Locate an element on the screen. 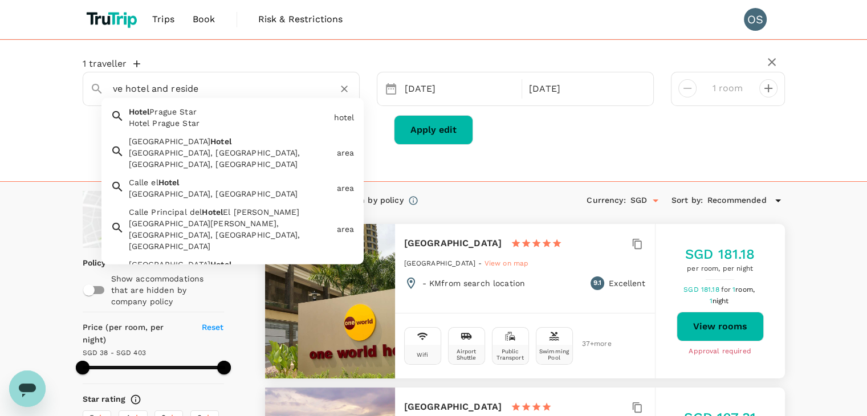 The width and height of the screenshot is (867, 416). div: Public Transport is located at coordinates (510, 354).